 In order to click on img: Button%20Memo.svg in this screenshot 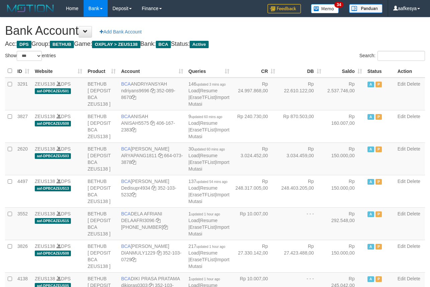, I will do `click(325, 9)`.